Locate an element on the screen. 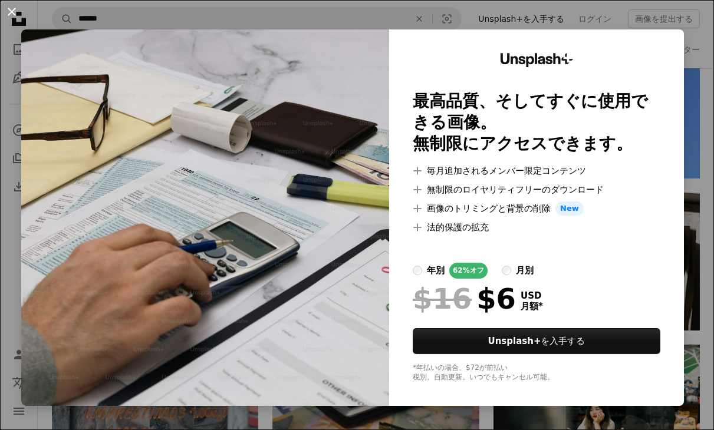 The width and height of the screenshot is (714, 430). li: 法的保護の拡充 is located at coordinates (536, 227).